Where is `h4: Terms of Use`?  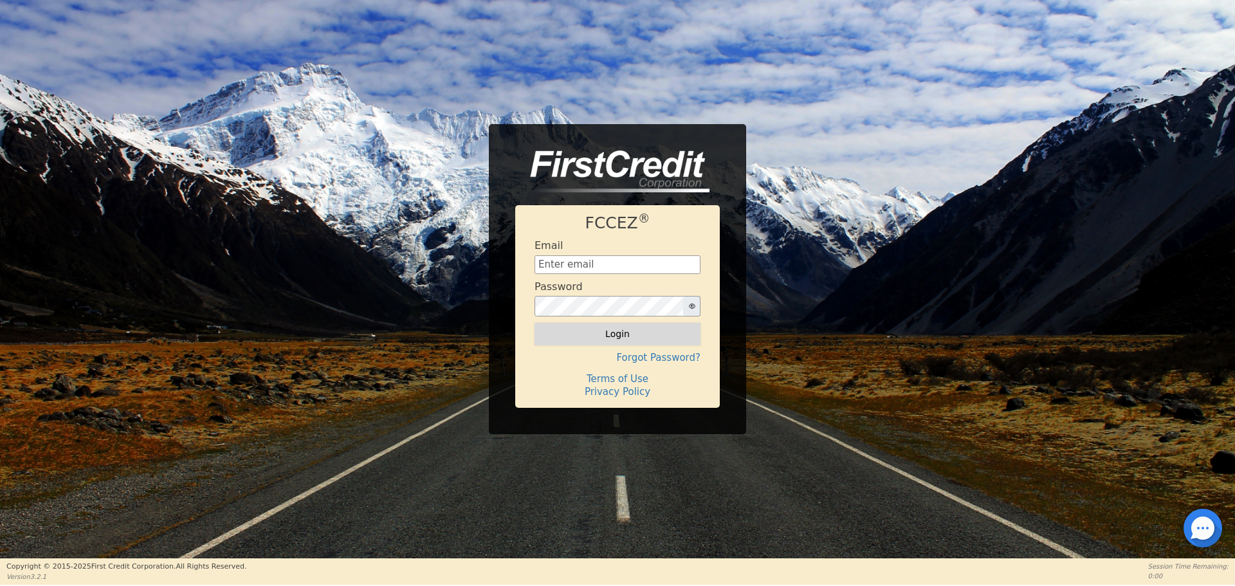
h4: Terms of Use is located at coordinates (618, 379).